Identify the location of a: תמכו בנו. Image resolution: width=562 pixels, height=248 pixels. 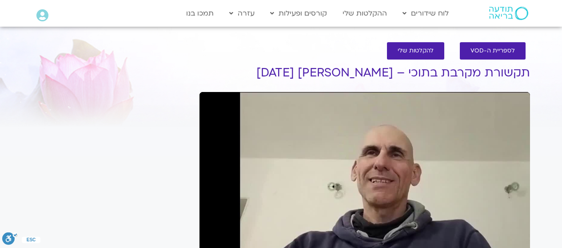
(200, 13).